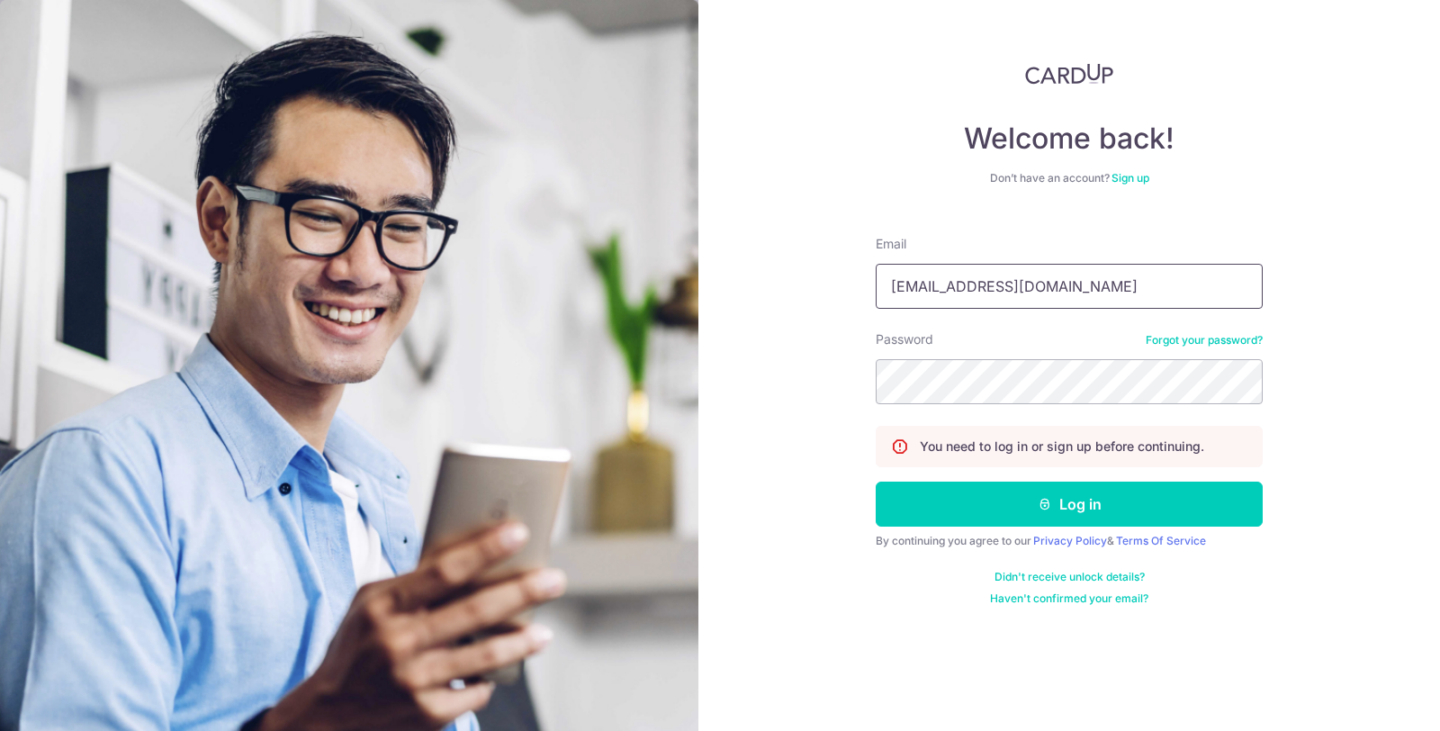 This screenshot has height=731, width=1440. I want to click on a: Sign up, so click(1130, 177).